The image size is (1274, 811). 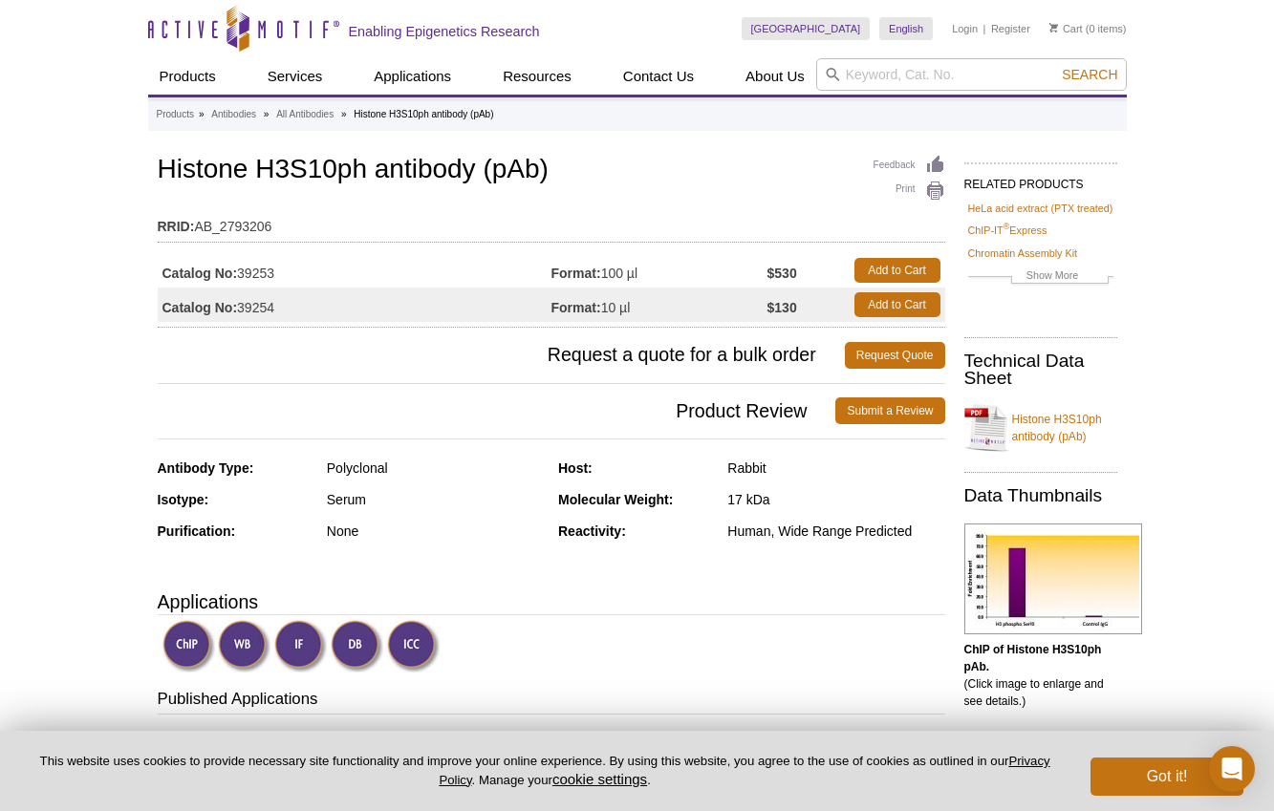 What do you see at coordinates (1033, 658) in the screenshot?
I see `b: ChIP of Histone H3S10ph pAb.` at bounding box center [1033, 658].